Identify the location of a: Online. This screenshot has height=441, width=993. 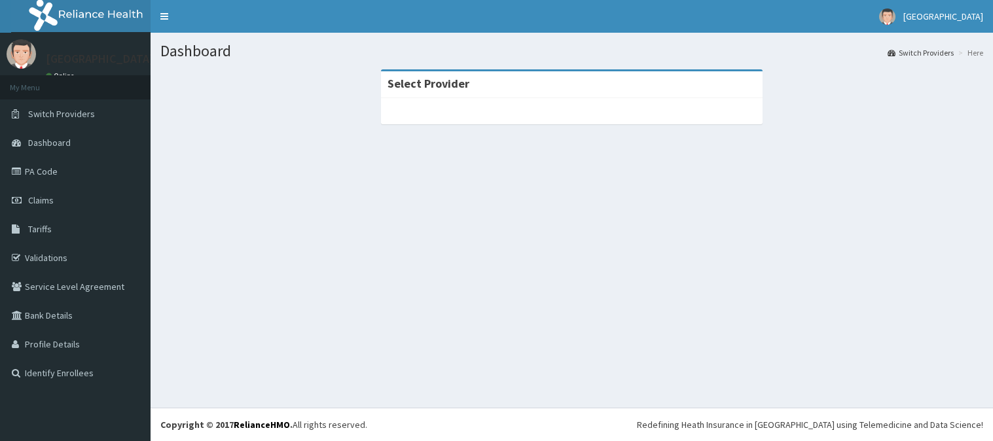
(62, 76).